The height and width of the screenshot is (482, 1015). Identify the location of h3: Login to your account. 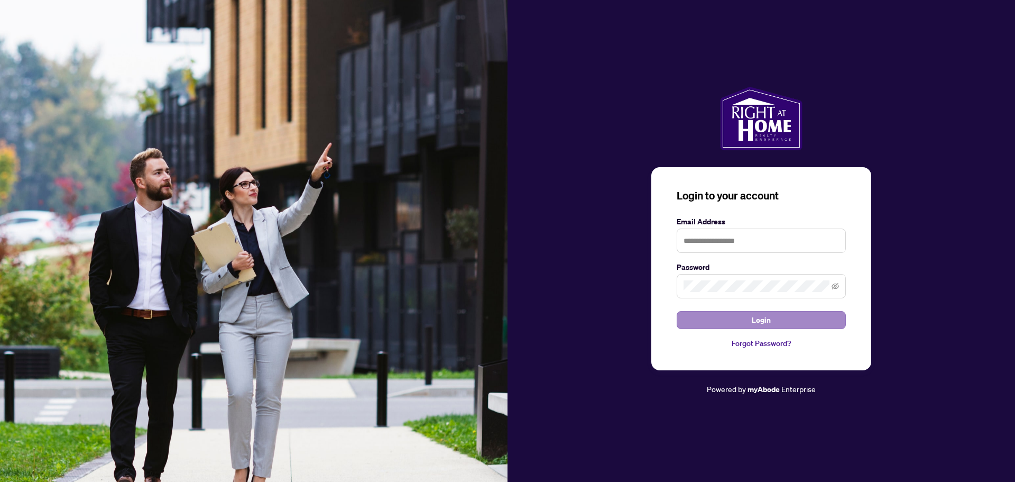
(761, 196).